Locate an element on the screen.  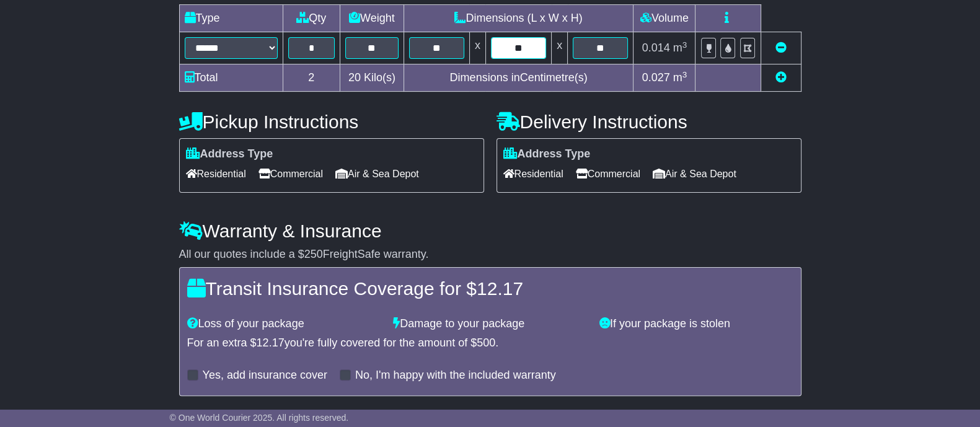
td: Dimensions (L x W x H) is located at coordinates (518, 19).